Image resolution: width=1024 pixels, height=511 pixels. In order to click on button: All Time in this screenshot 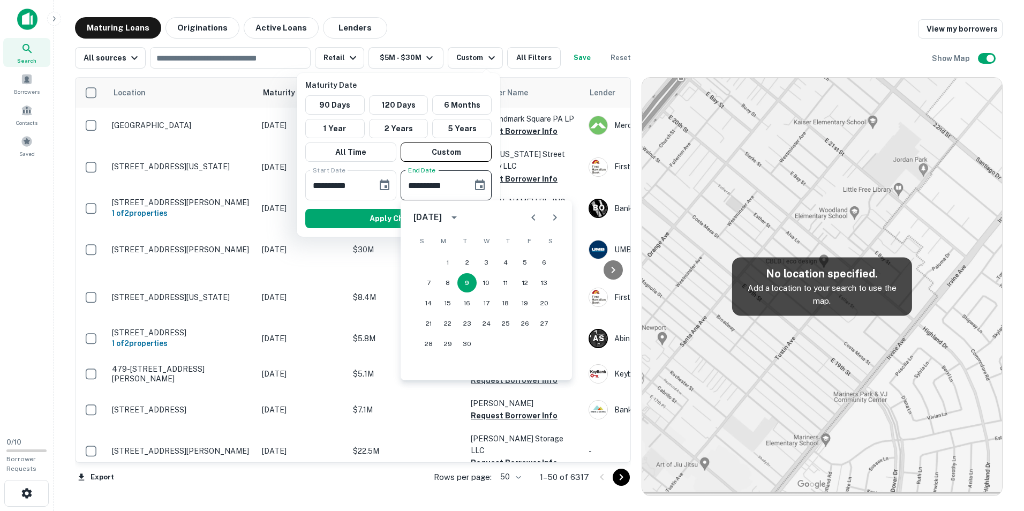, I will do `click(351, 152)`.